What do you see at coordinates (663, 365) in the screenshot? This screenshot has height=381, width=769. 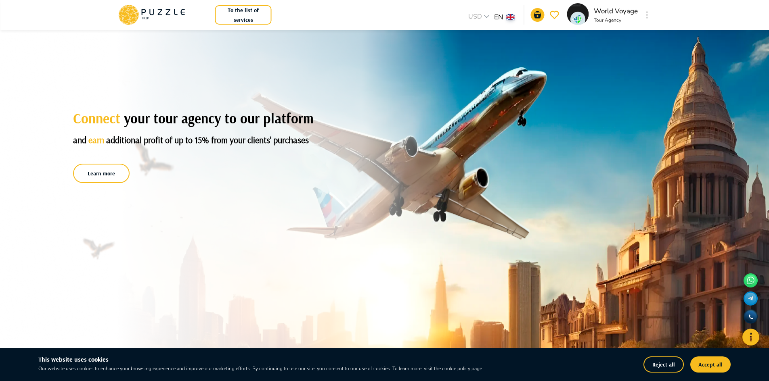 I see `button: Reject all` at bounding box center [663, 365].